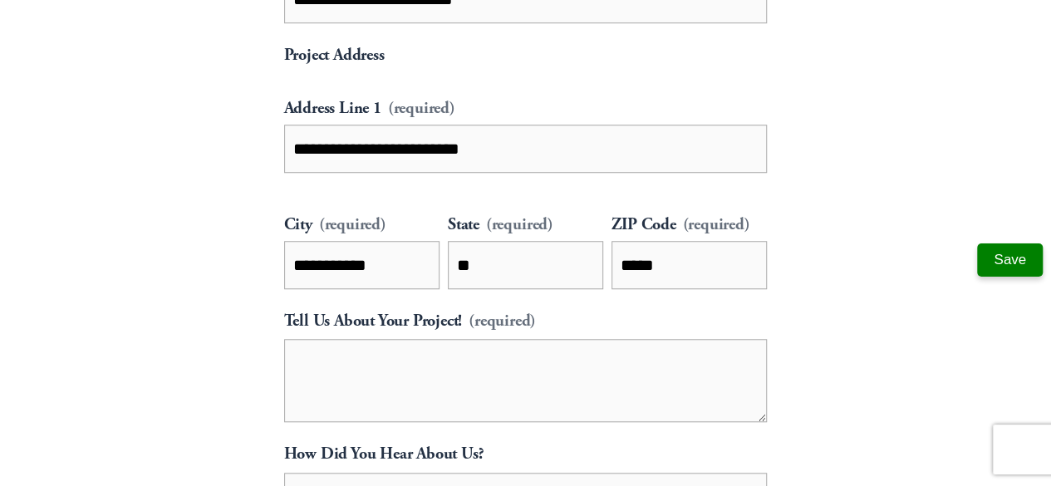 This screenshot has height=486, width=1051. What do you see at coordinates (525, 225) in the screenshot?
I see `div: State` at bounding box center [525, 225].